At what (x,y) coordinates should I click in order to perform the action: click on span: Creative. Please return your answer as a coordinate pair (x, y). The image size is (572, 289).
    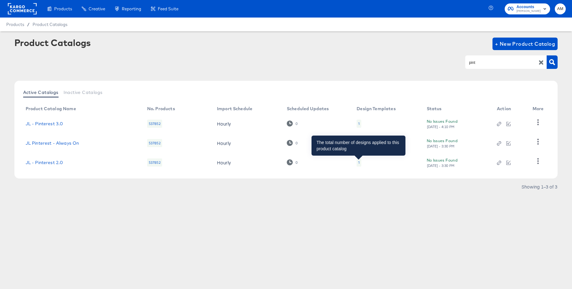
    Looking at the image, I should click on (97, 9).